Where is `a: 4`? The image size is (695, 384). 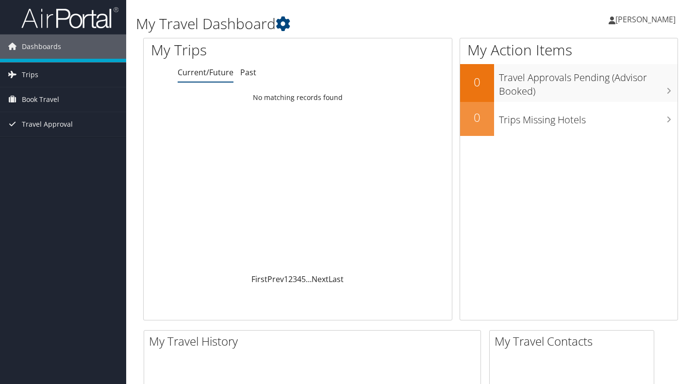
a: 4 is located at coordinates (299, 279).